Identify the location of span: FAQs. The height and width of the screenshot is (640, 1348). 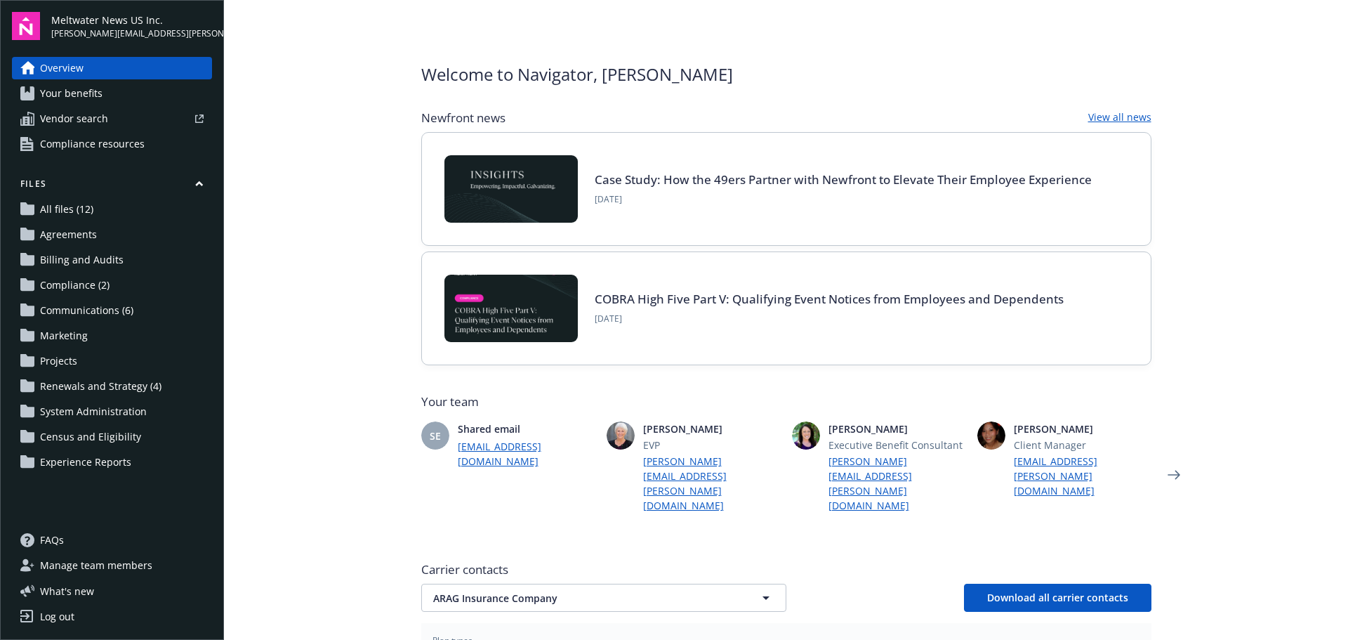
(52, 540).